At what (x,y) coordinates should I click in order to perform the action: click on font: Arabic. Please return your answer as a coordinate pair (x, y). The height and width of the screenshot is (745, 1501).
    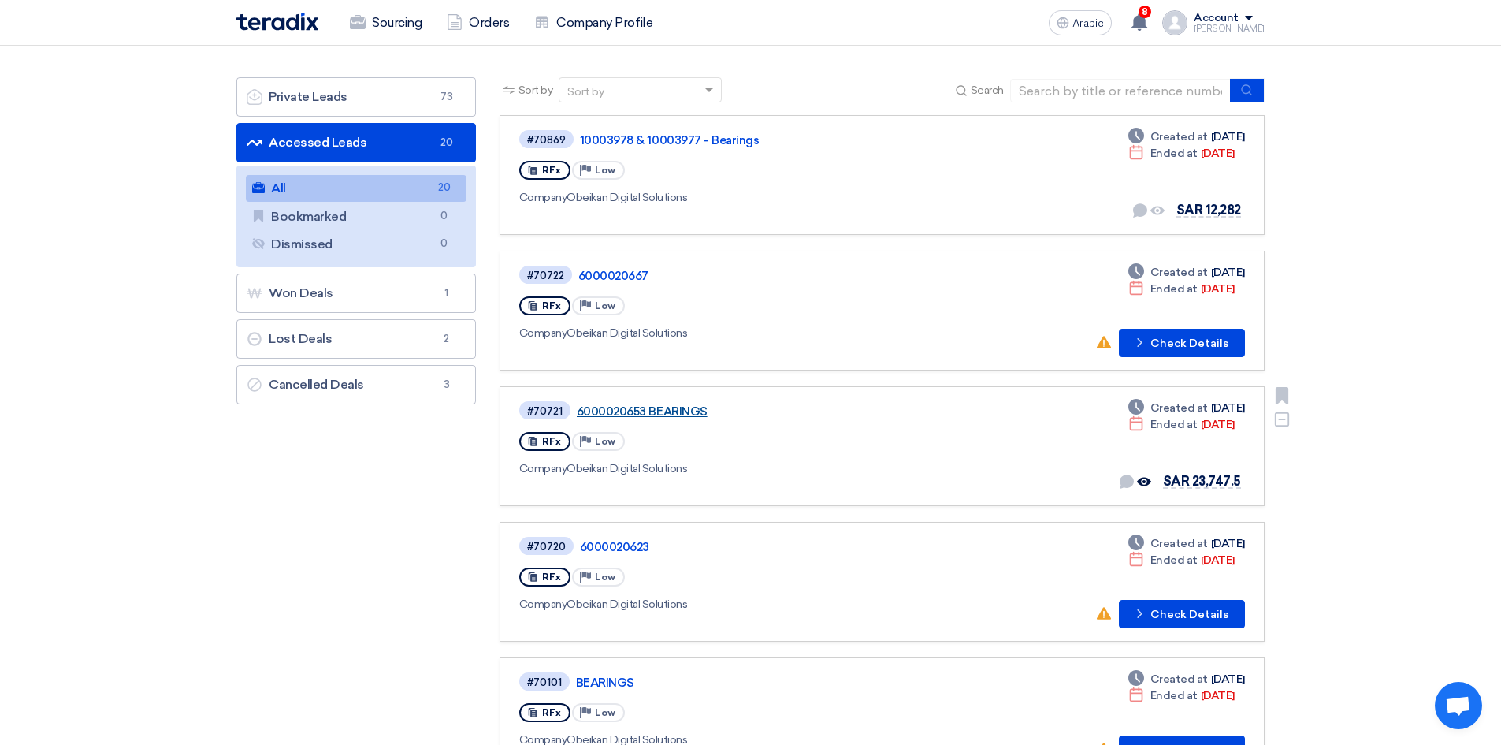
    Looking at the image, I should click on (1088, 23).